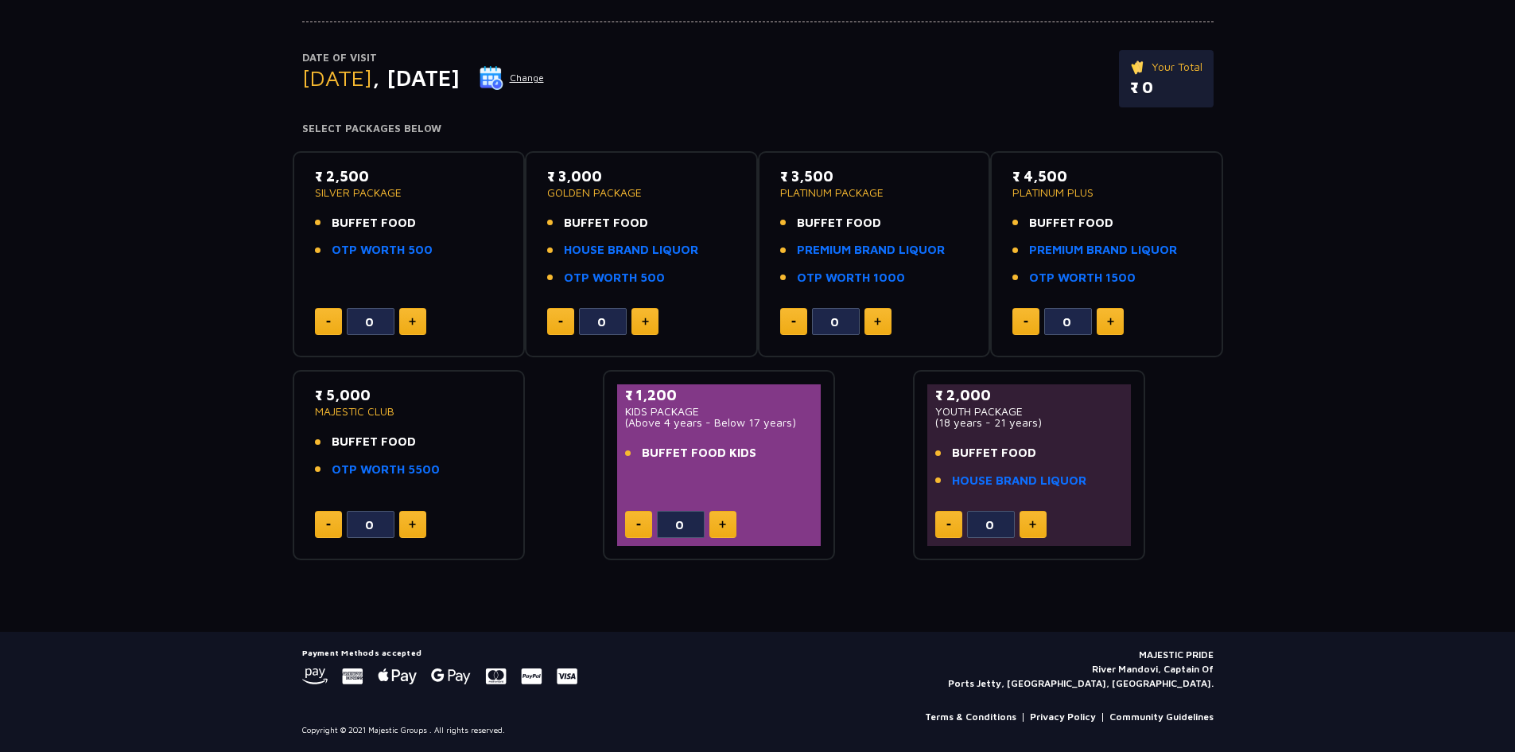 This screenshot has height=752, width=1515. I want to click on a: OTP WORTH 1000, so click(851, 278).